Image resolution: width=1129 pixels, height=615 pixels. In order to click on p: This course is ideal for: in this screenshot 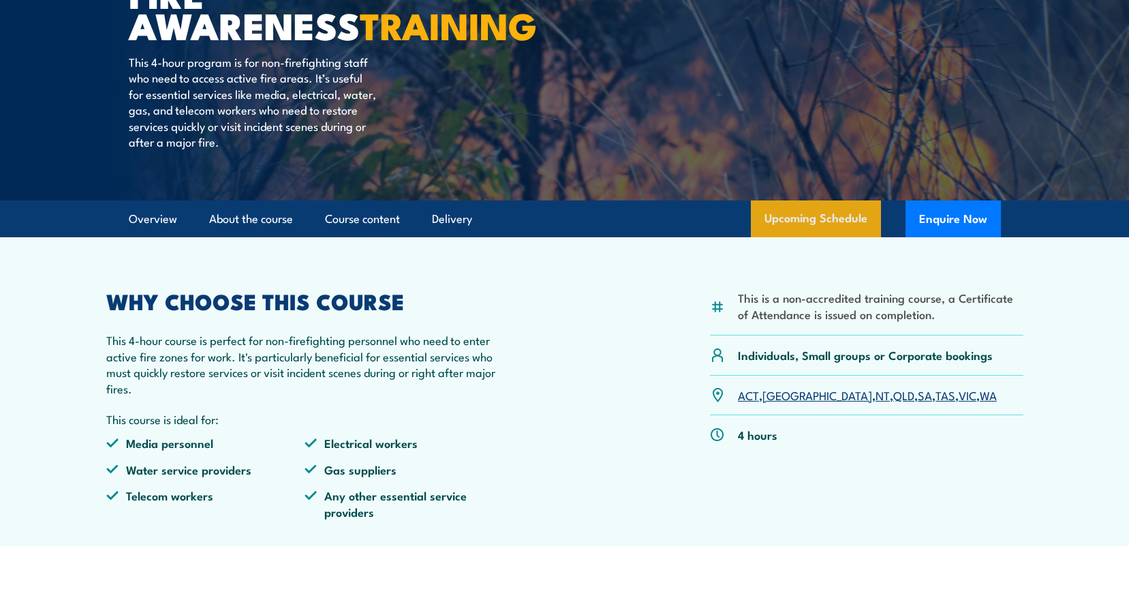, I will do `click(305, 418)`.